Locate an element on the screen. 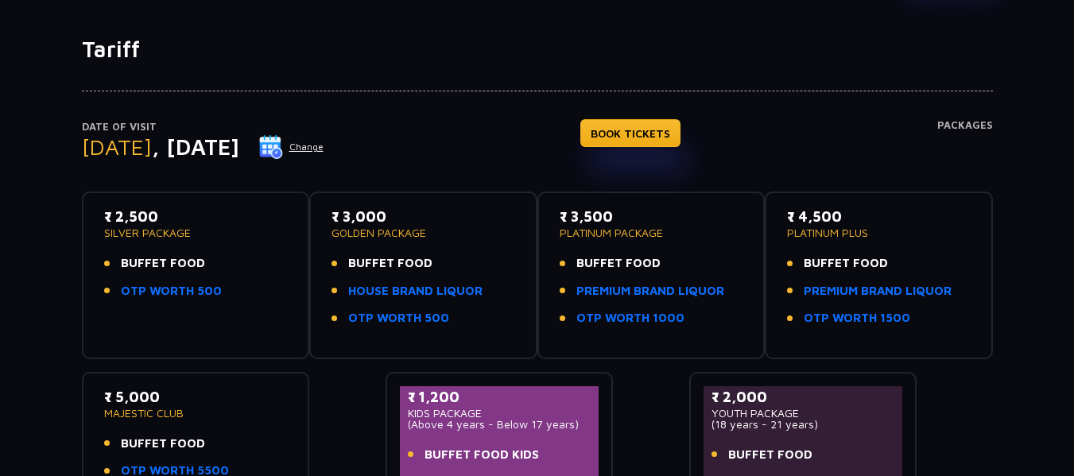 The width and height of the screenshot is (1074, 476). p: KIDS PACKAGE is located at coordinates (499, 413).